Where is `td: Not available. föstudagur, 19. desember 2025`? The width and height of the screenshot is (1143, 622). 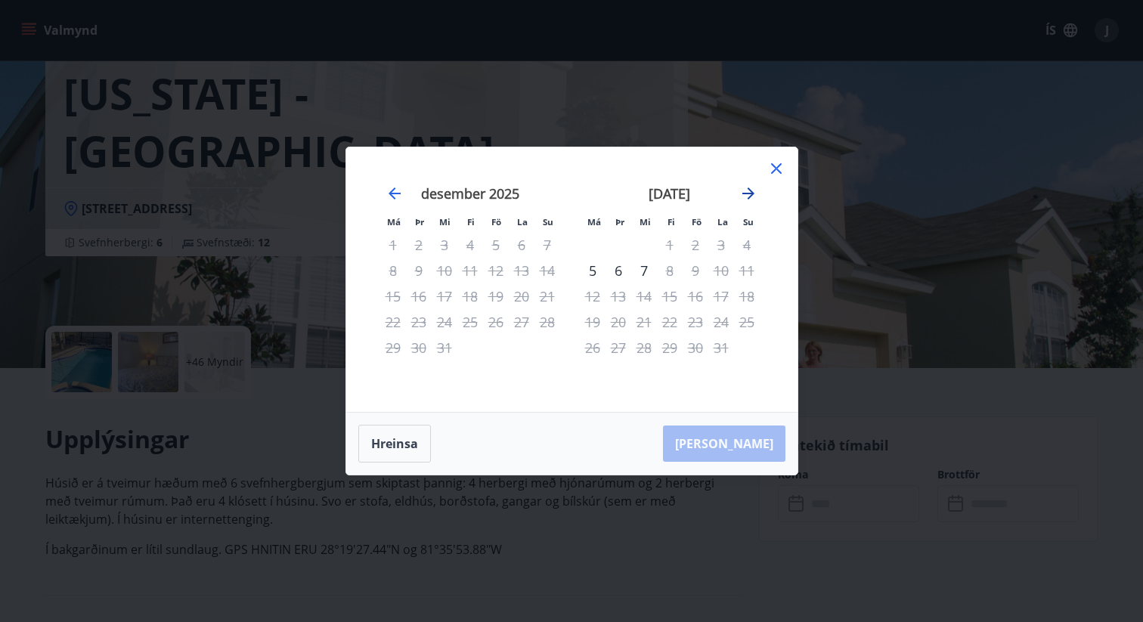
td: Not available. föstudagur, 19. desember 2025 is located at coordinates (496, 296).